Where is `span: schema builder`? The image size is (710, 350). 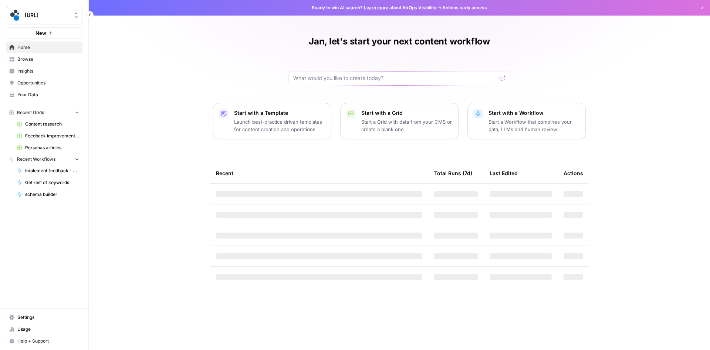 span: schema builder is located at coordinates (52, 194).